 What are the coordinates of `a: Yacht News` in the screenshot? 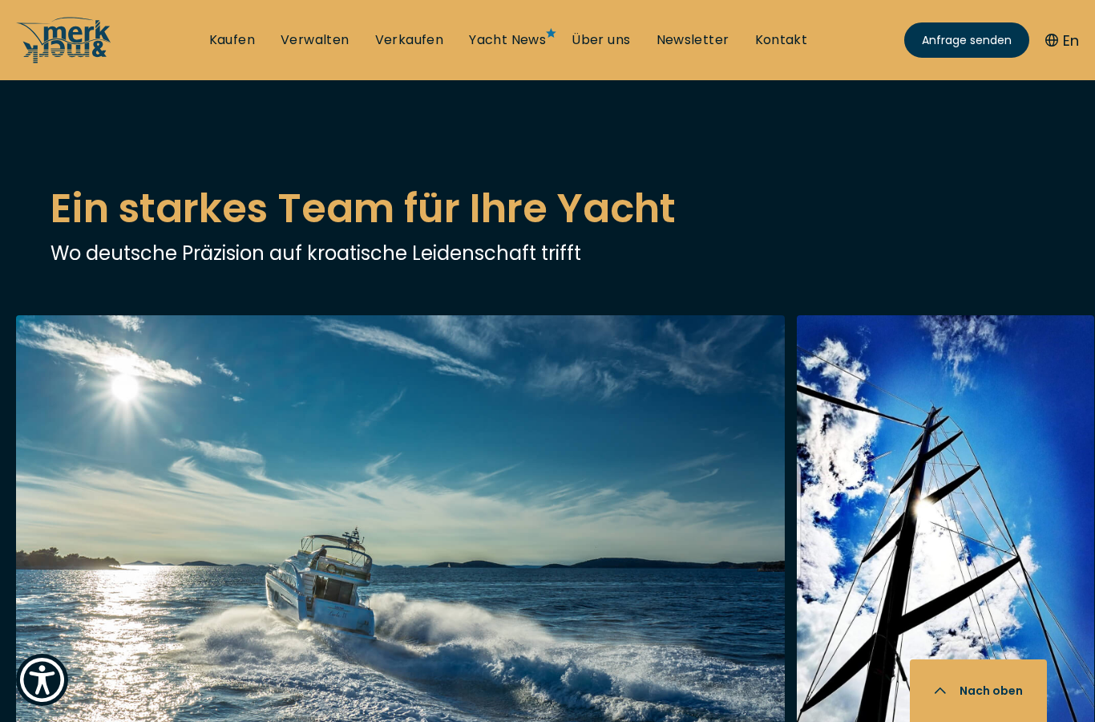 It's located at (508, 40).